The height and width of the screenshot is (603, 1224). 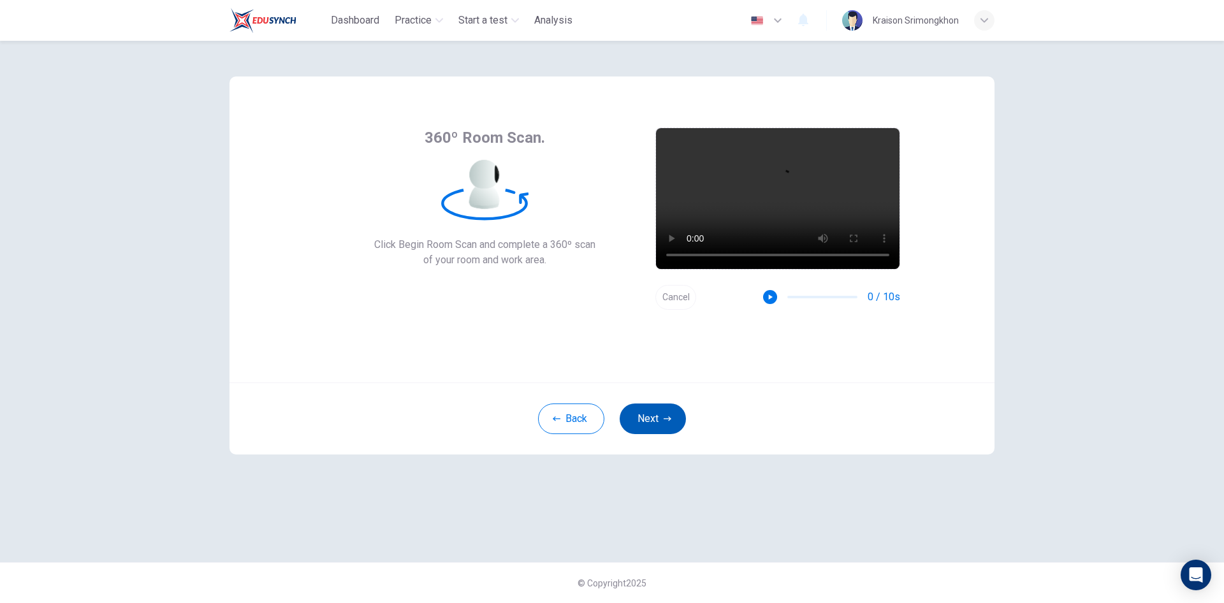 I want to click on img: Profile picture, so click(x=852, y=20).